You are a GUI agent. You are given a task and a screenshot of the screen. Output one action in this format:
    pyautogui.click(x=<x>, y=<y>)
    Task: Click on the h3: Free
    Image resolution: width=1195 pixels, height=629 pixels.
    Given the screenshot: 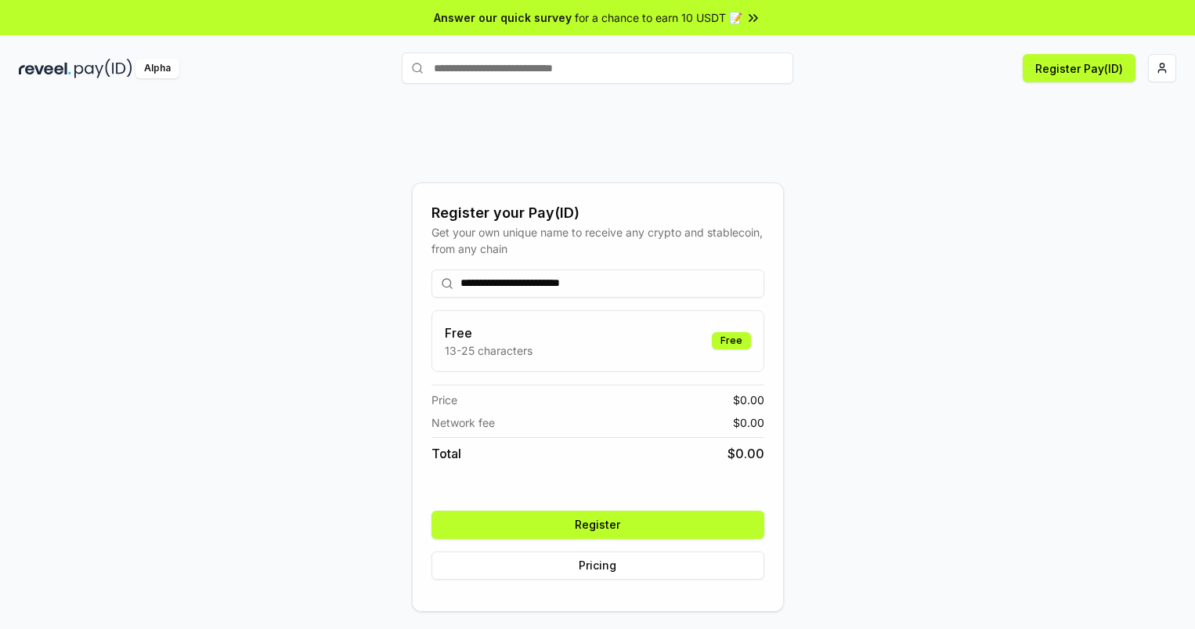 What is the action you would take?
    pyautogui.click(x=489, y=333)
    